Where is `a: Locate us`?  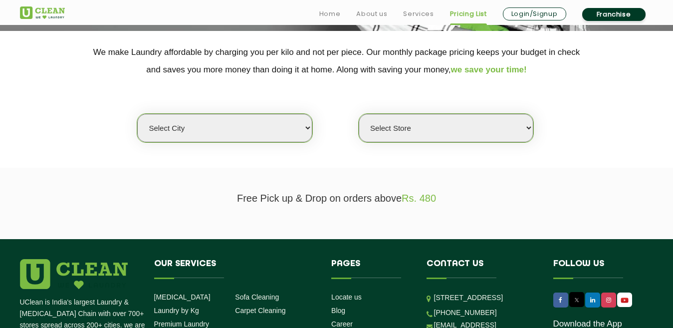 a: Locate us is located at coordinates (346, 297).